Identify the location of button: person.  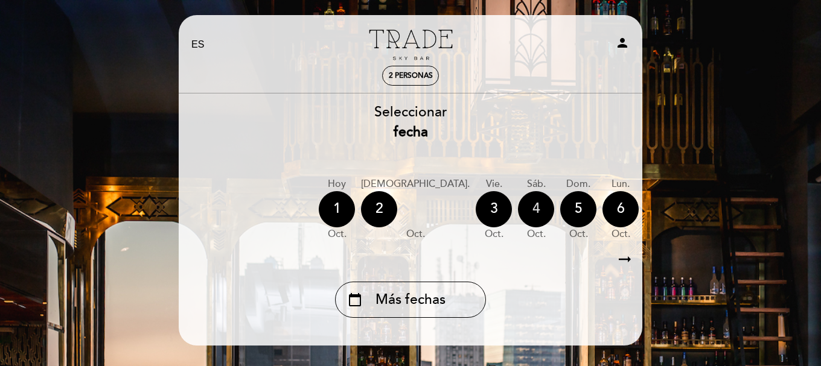
(622, 45).